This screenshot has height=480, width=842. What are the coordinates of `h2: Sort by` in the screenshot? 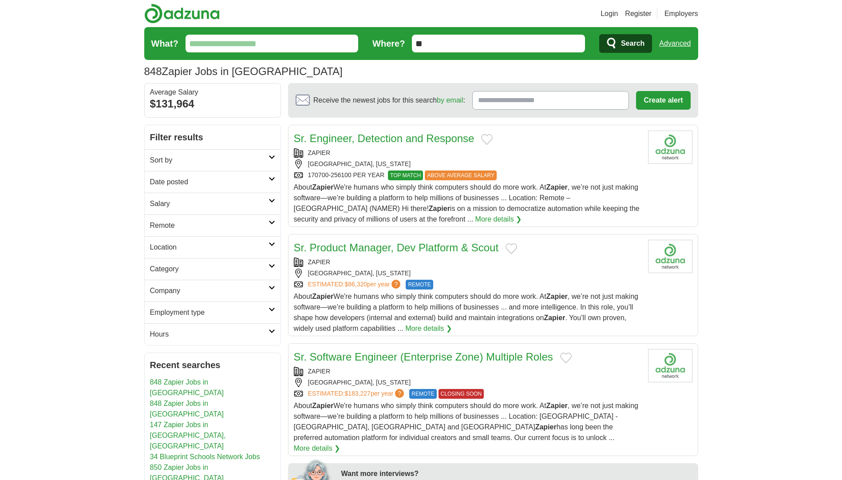 It's located at (209, 160).